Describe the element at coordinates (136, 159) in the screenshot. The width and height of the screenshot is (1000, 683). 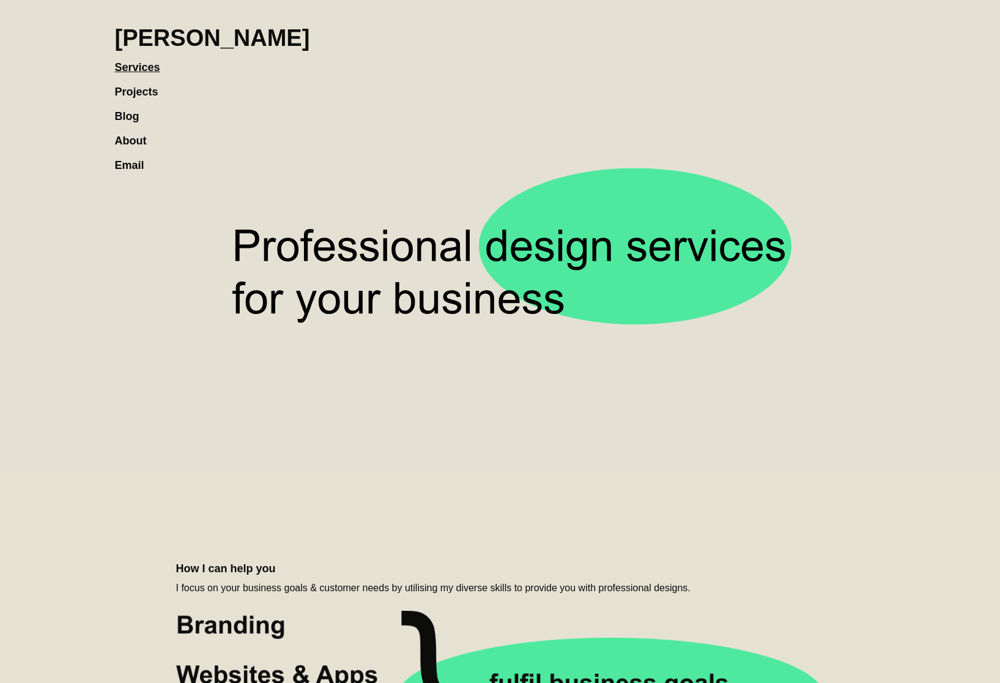
I see `a: Email` at that location.